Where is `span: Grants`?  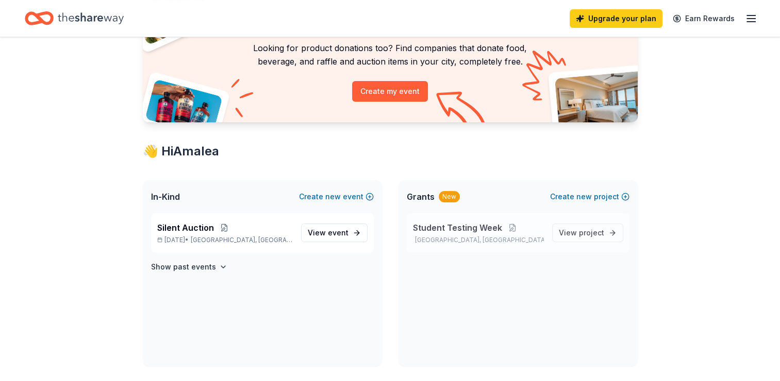 span: Grants is located at coordinates (421, 197).